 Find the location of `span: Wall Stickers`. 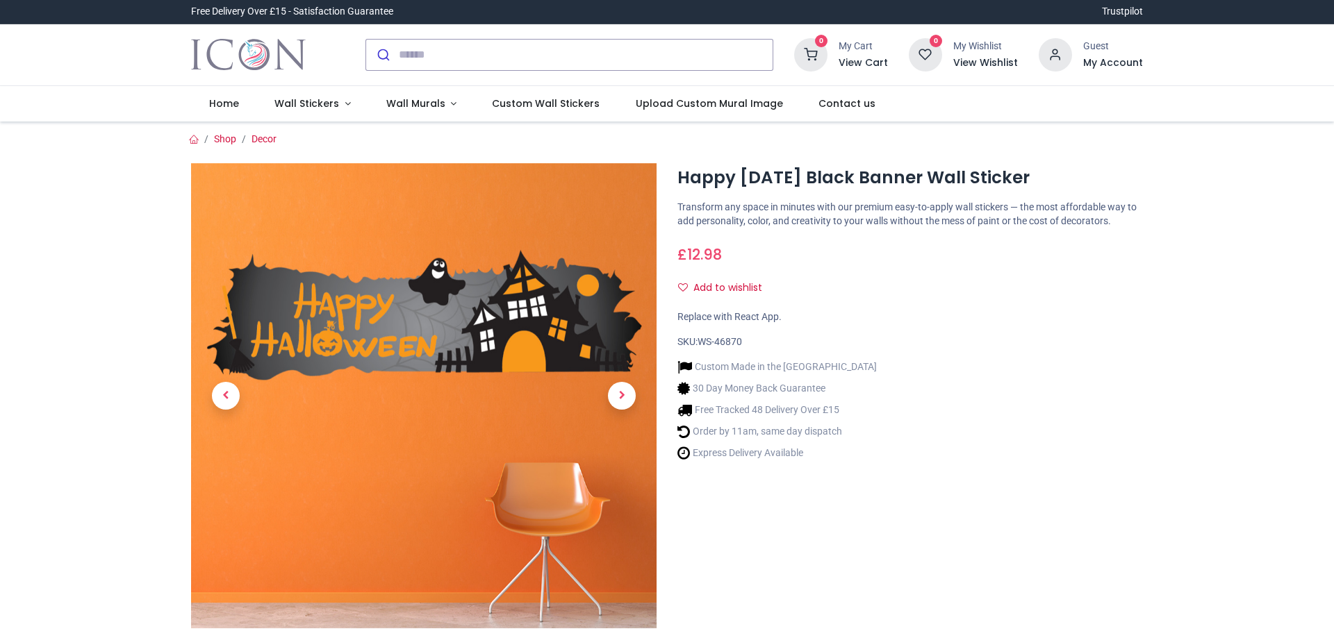

span: Wall Stickers is located at coordinates (306, 103).